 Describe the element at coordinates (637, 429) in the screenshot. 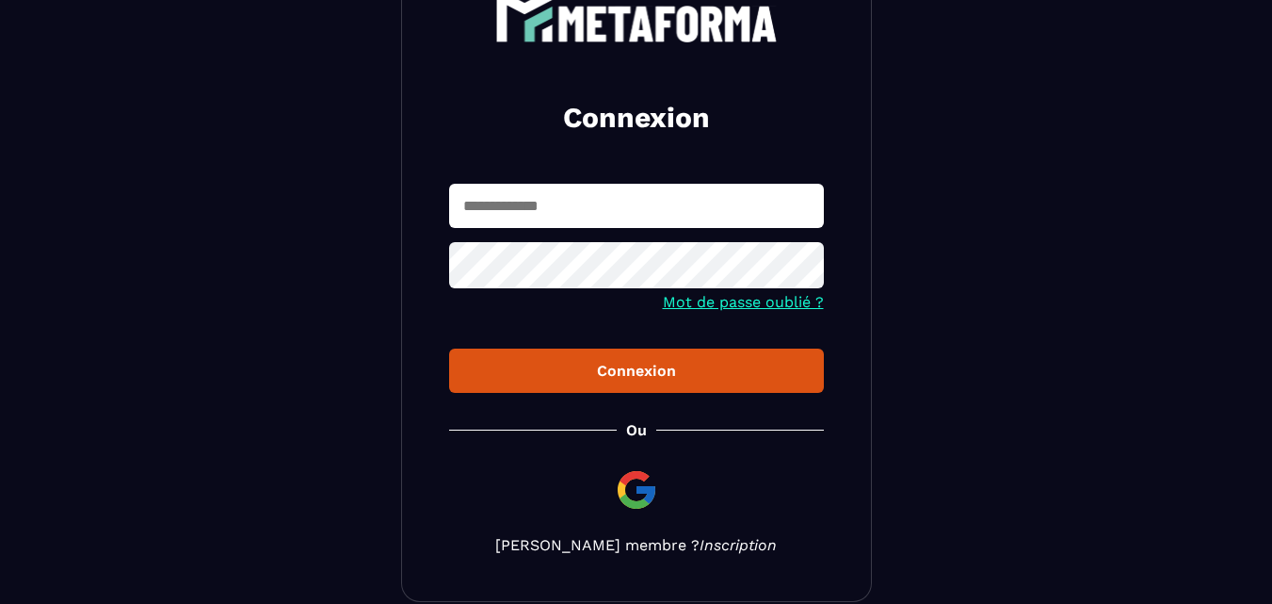

I see `p: Ou` at that location.